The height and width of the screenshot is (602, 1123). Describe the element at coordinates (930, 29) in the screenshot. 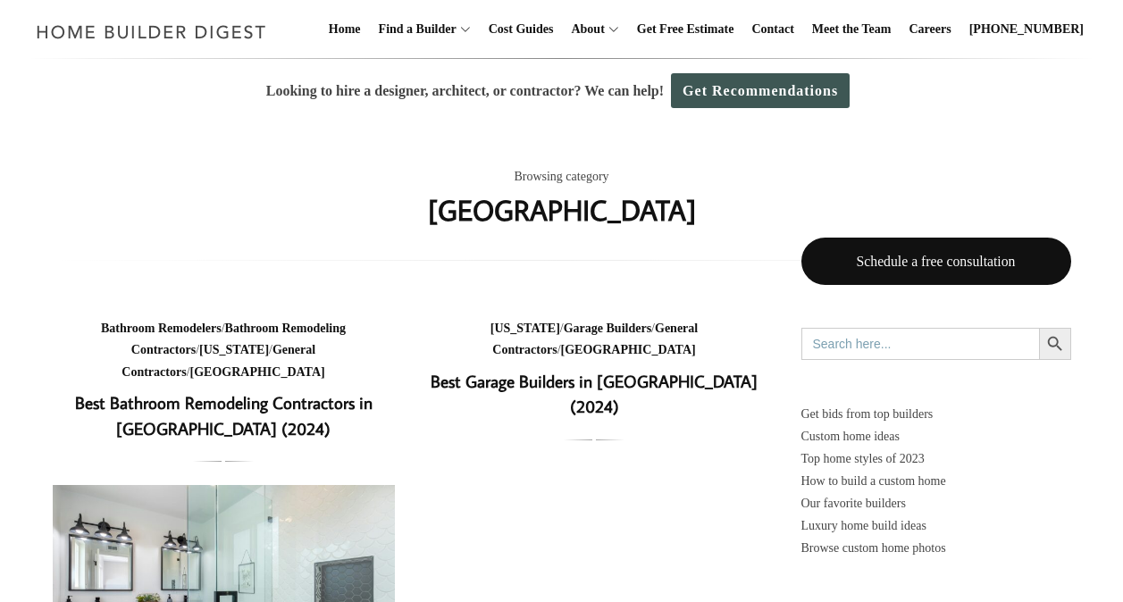

I see `a: Careers` at that location.